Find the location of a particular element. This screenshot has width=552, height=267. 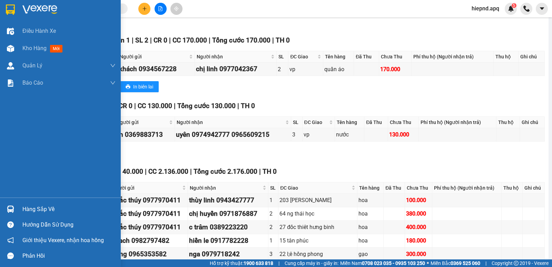

div: 130.000 is located at coordinates (403, 134).